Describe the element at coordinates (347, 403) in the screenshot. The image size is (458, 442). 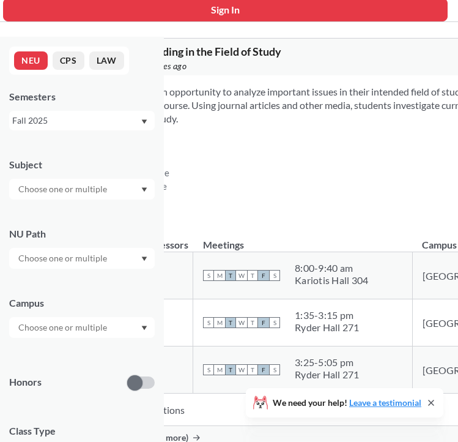
I see `span: We need your help!` at that location.